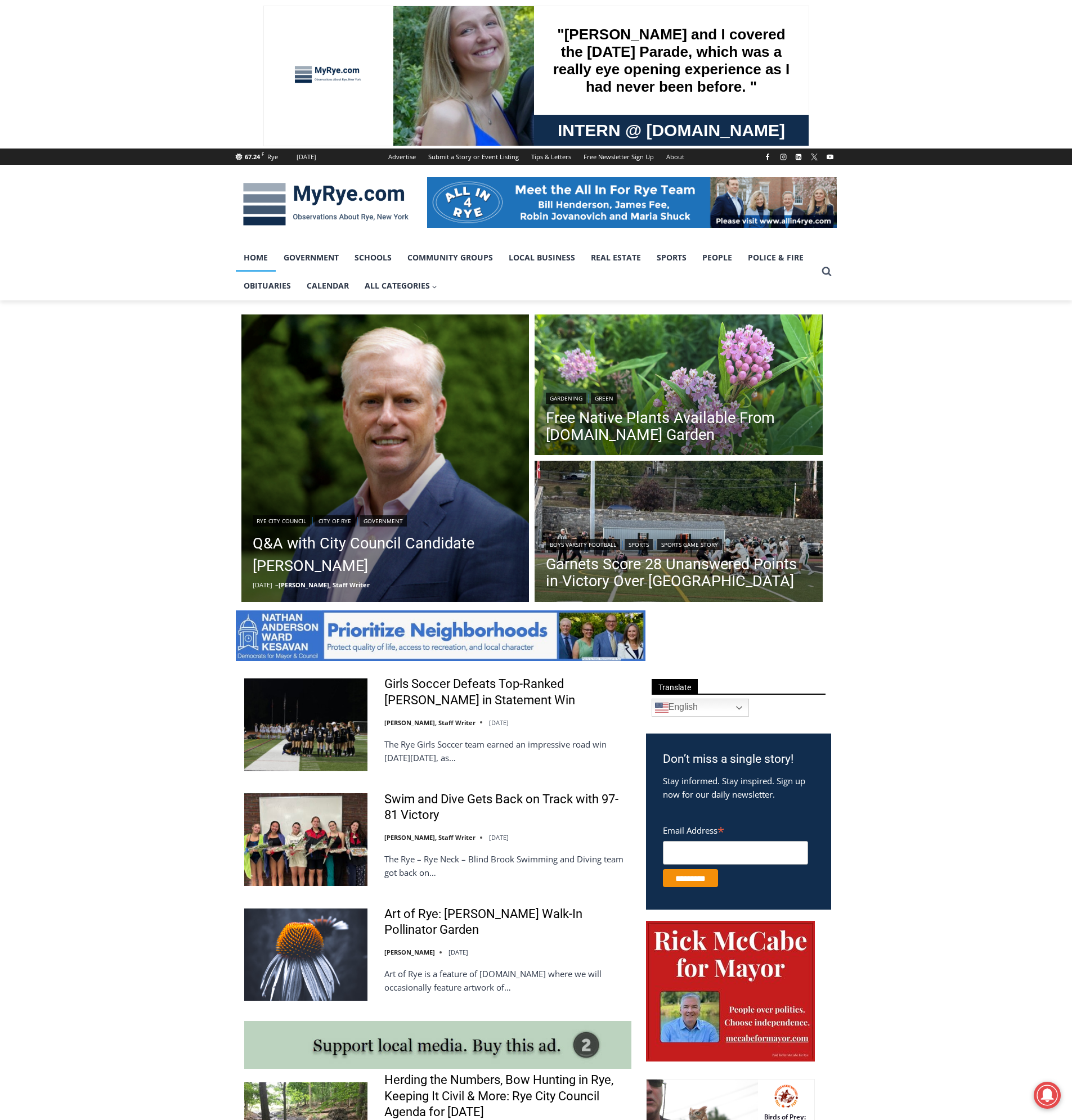 Image resolution: width=1072 pixels, height=1120 pixels. What do you see at coordinates (717, 258) in the screenshot?
I see `a: People` at bounding box center [717, 258].